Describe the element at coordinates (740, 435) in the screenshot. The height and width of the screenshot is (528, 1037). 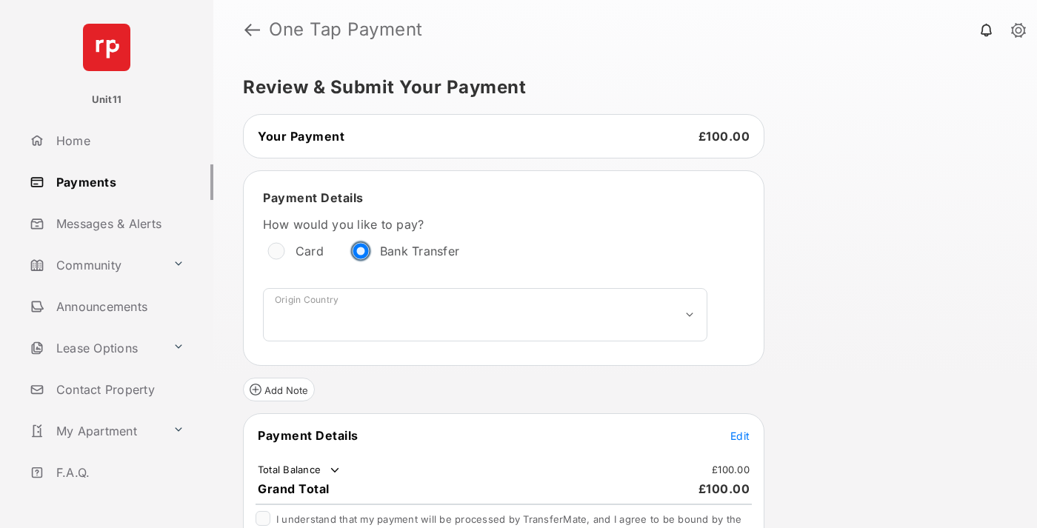
I see `button: Edit` at that location.